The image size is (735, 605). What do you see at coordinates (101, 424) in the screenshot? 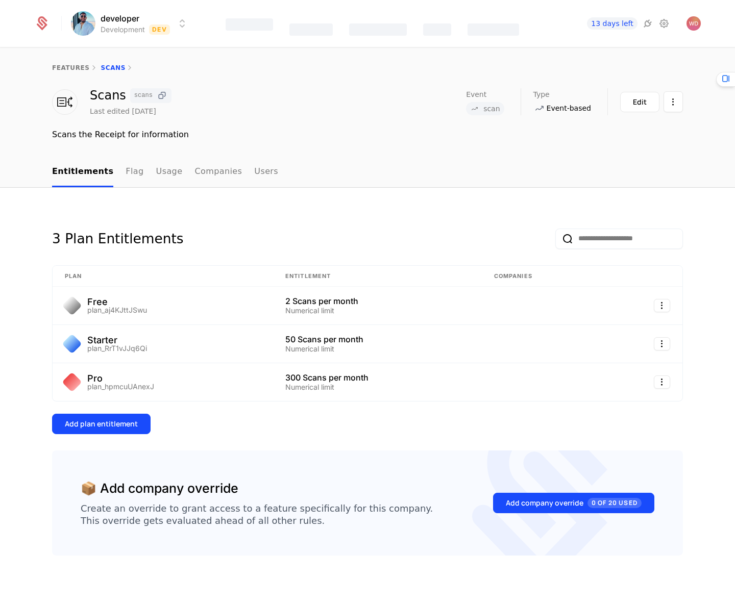
I see `button: Add plan entitlement` at bounding box center [101, 424].